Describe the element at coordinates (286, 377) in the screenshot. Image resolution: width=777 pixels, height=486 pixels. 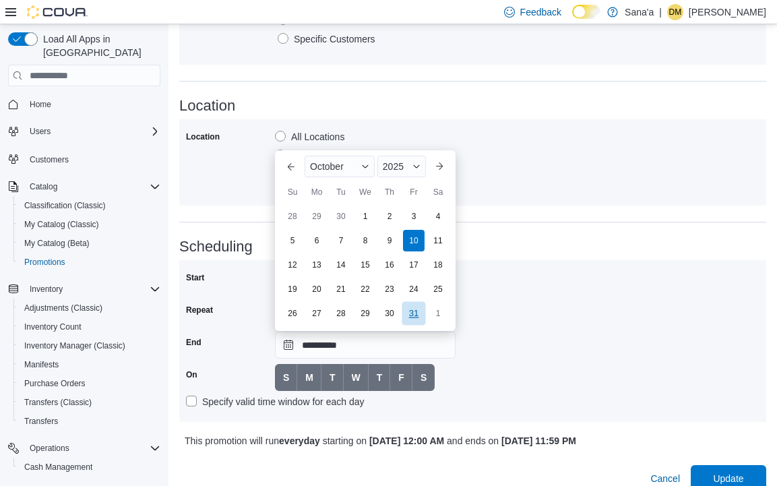
I see `button: S` at that location.